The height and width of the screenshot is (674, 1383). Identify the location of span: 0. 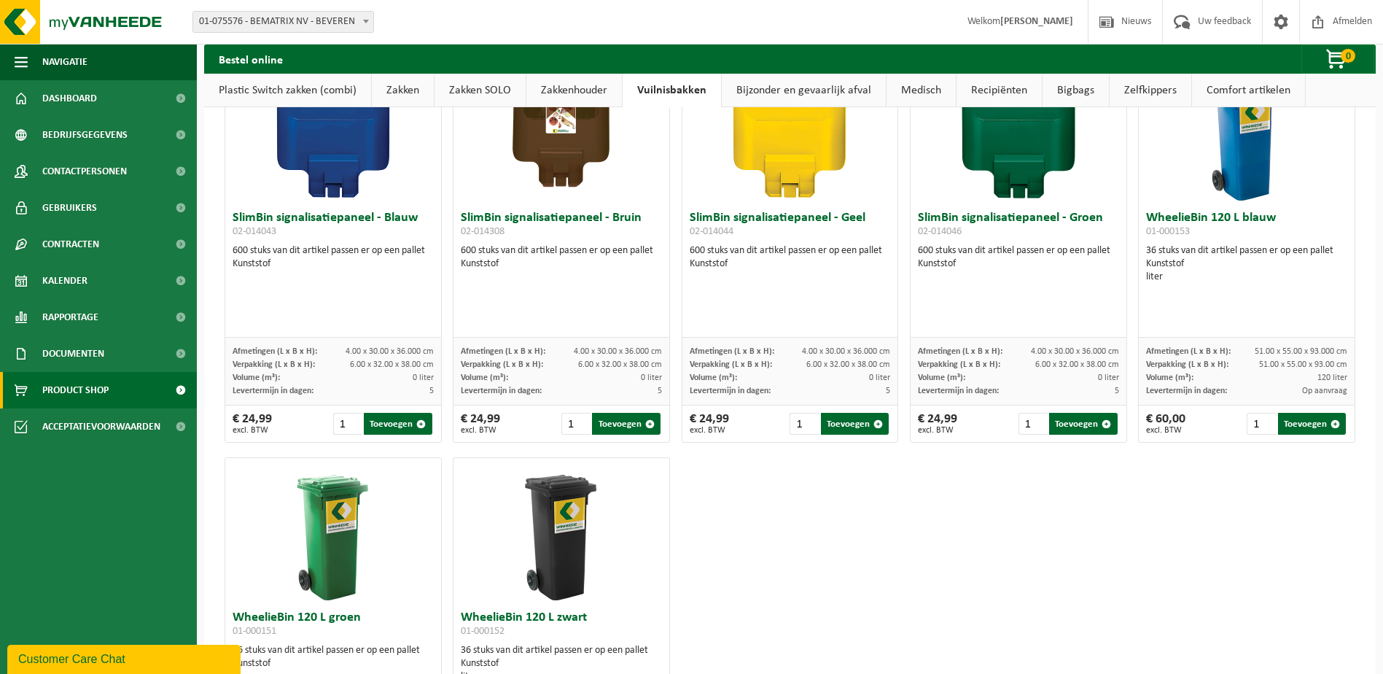
(1348, 55).